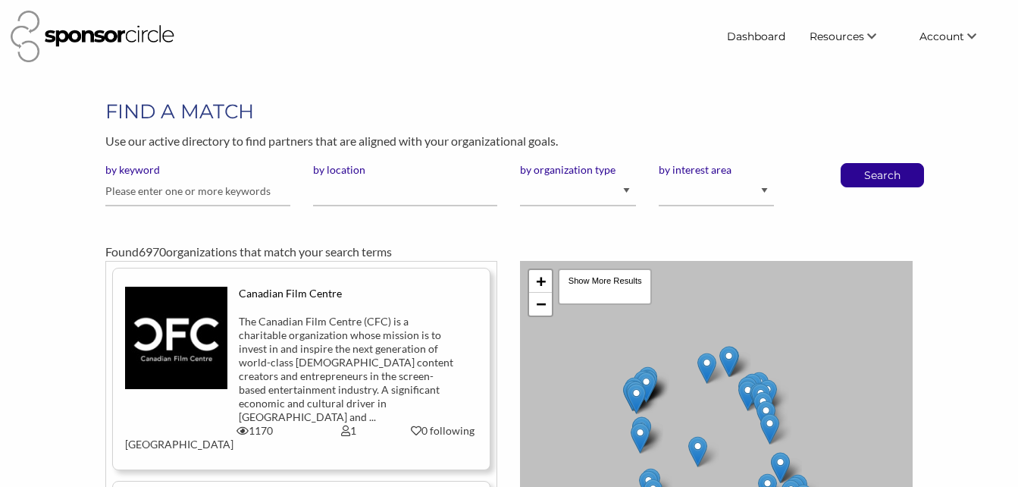 The image size is (1018, 487). What do you see at coordinates (509, 141) in the screenshot?
I see `p: Use our active directory to find partners that are aligned with your organizational goals.` at bounding box center [509, 141].